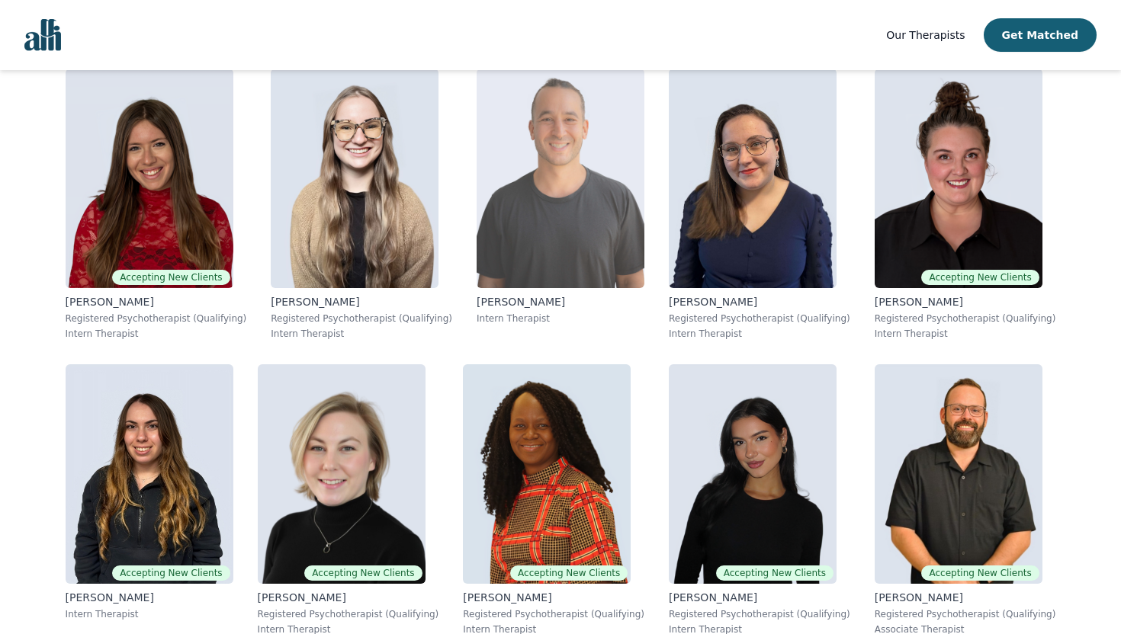 The image size is (1121, 634). Describe the element at coordinates (958, 178) in the screenshot. I see `img: Janelle_Rushton` at that location.